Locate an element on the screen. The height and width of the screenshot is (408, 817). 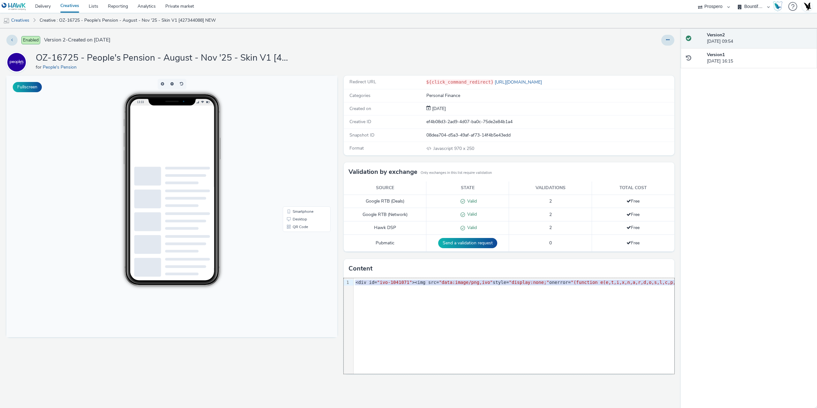
span: Redirect URL is located at coordinates (363, 82).